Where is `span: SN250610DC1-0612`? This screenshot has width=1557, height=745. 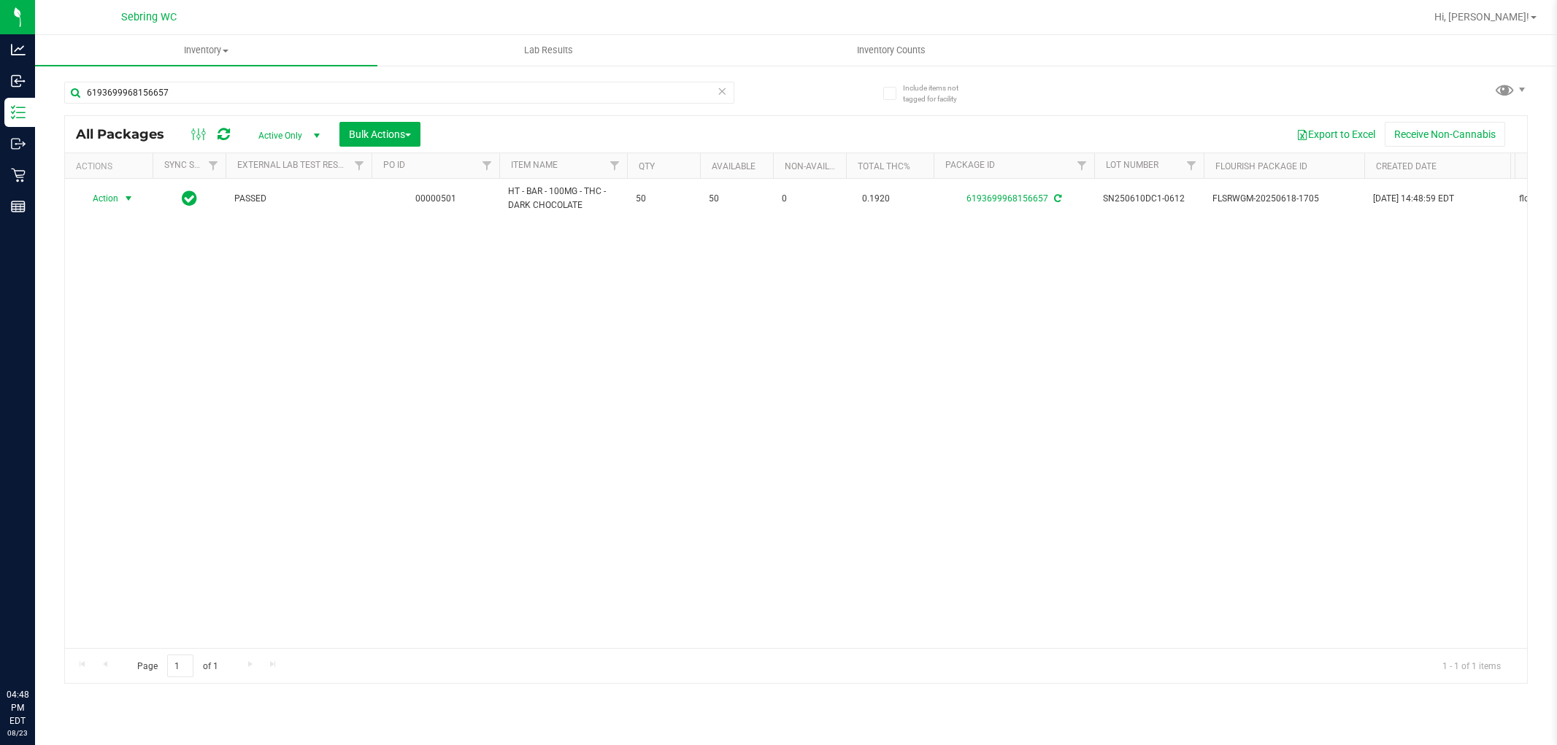
span: SN250610DC1-0612 is located at coordinates (1149, 199).